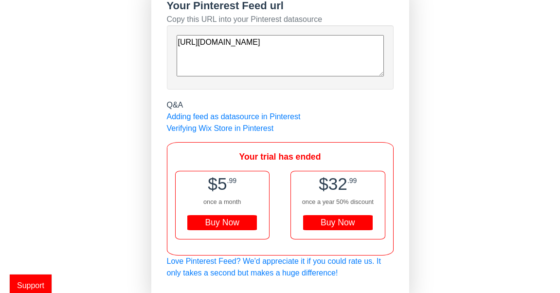 The height and width of the screenshot is (293, 560). I want to click on span: $5, so click(217, 183).